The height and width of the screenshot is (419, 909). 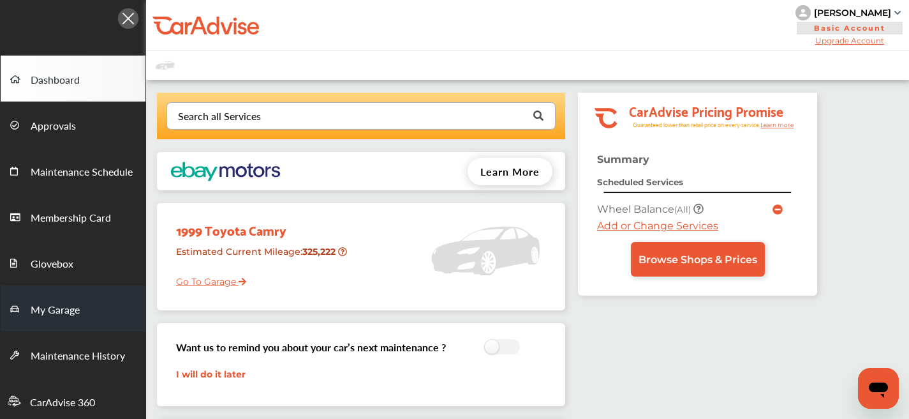 I want to click on span: Approvals, so click(x=53, y=126).